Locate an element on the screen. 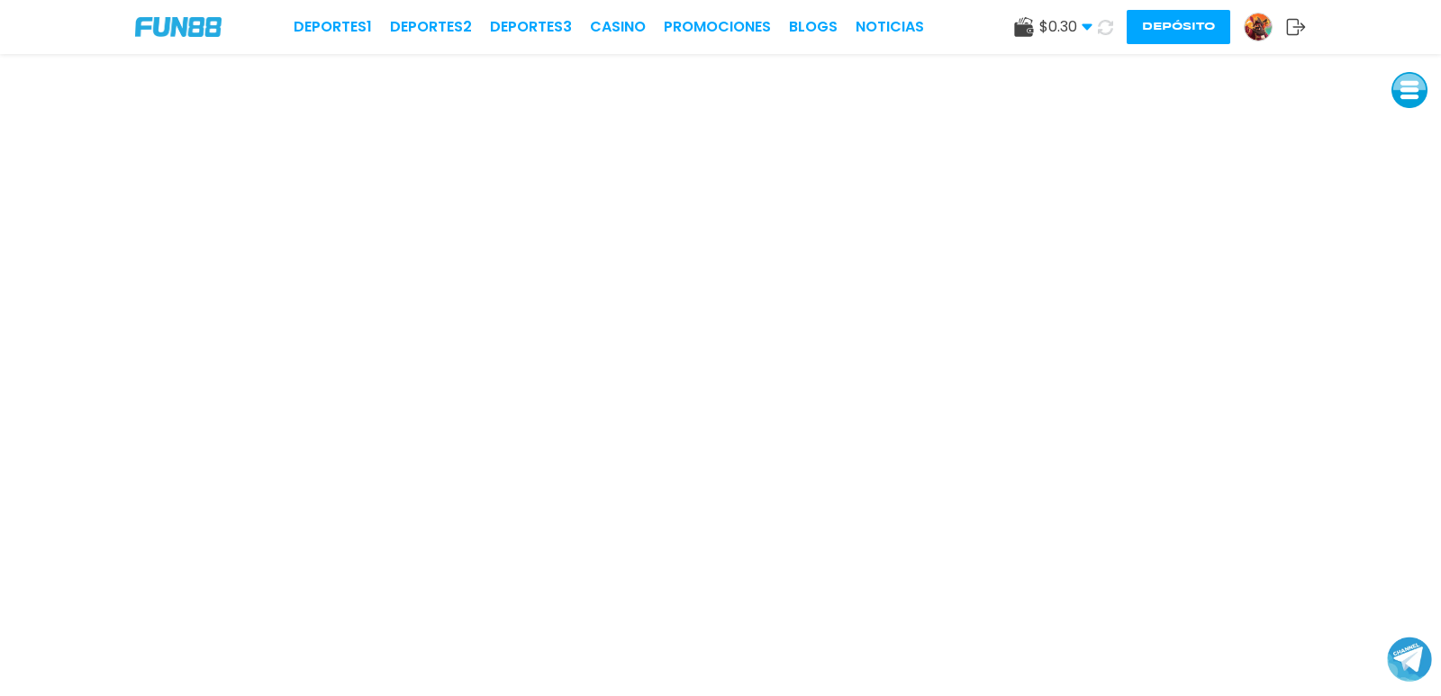 Image resolution: width=1441 pixels, height=696 pixels. a: Avatar is located at coordinates (1264, 27).